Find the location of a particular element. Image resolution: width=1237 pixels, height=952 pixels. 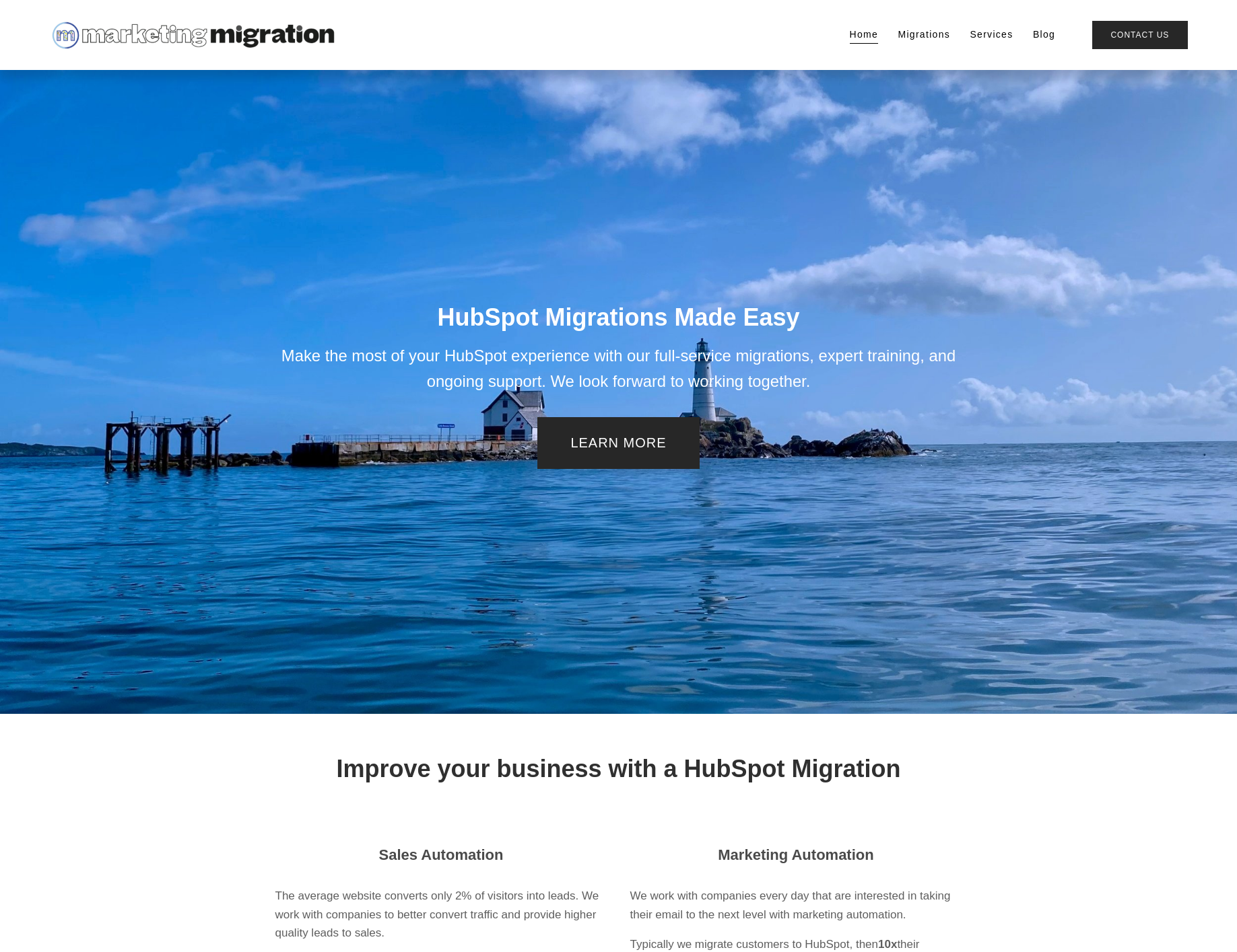

strong: Marketing Automation is located at coordinates (796, 855).